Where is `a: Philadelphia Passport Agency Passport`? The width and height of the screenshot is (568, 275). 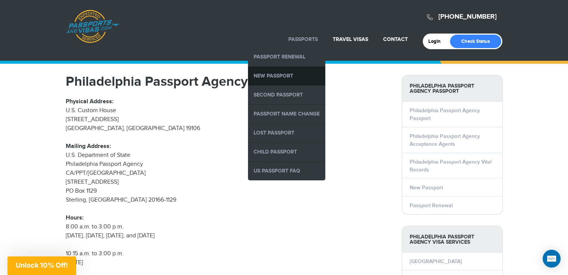 a: Philadelphia Passport Agency Passport is located at coordinates (444, 115).